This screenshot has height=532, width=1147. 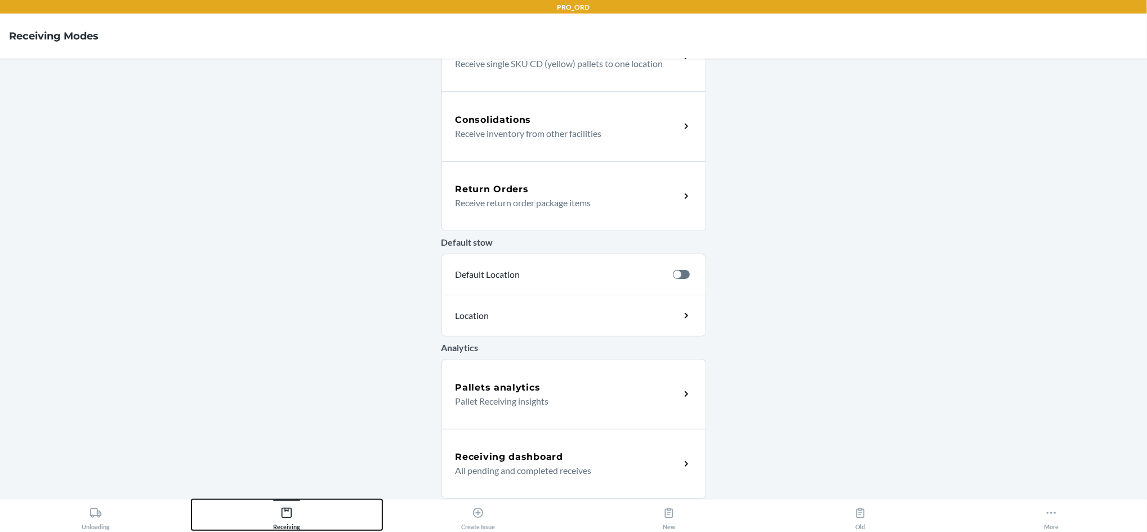 I want to click on p: Location, so click(x=522, y=315).